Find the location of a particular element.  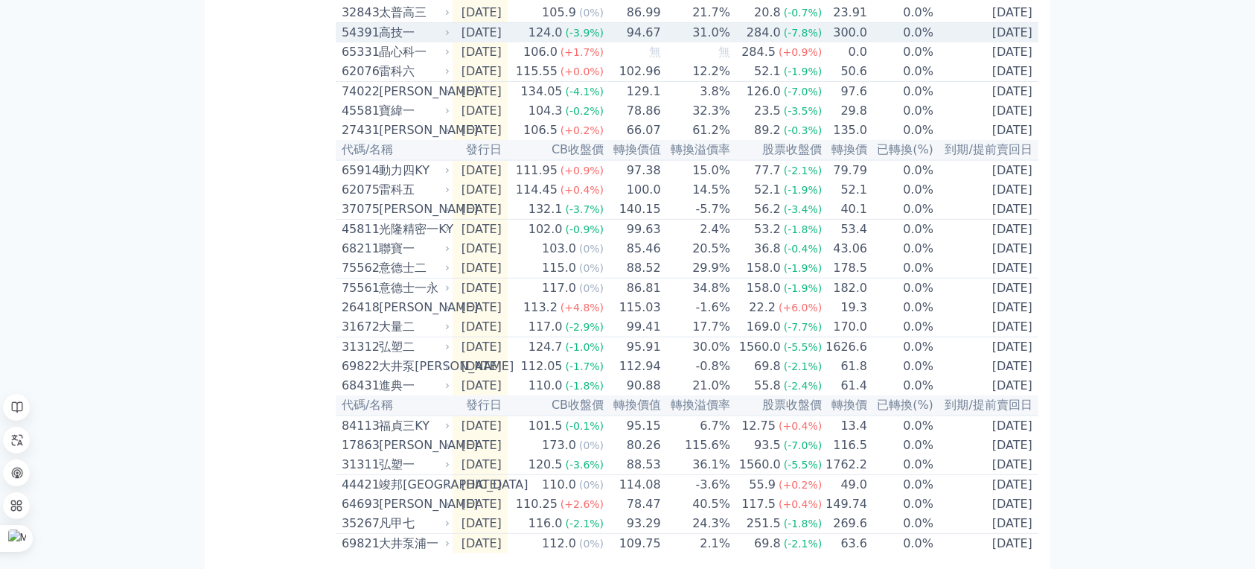

span: (-1.9%) is located at coordinates (803, 190).